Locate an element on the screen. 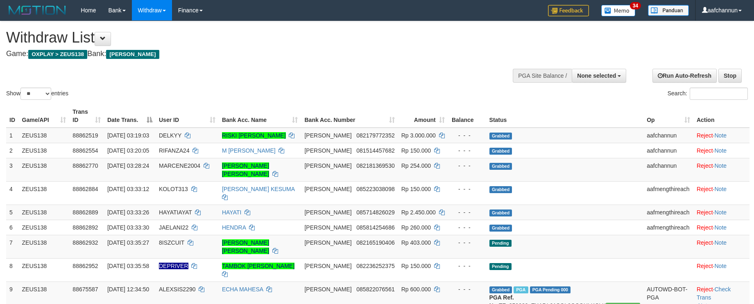  span: JAELANI22 is located at coordinates (174, 228).